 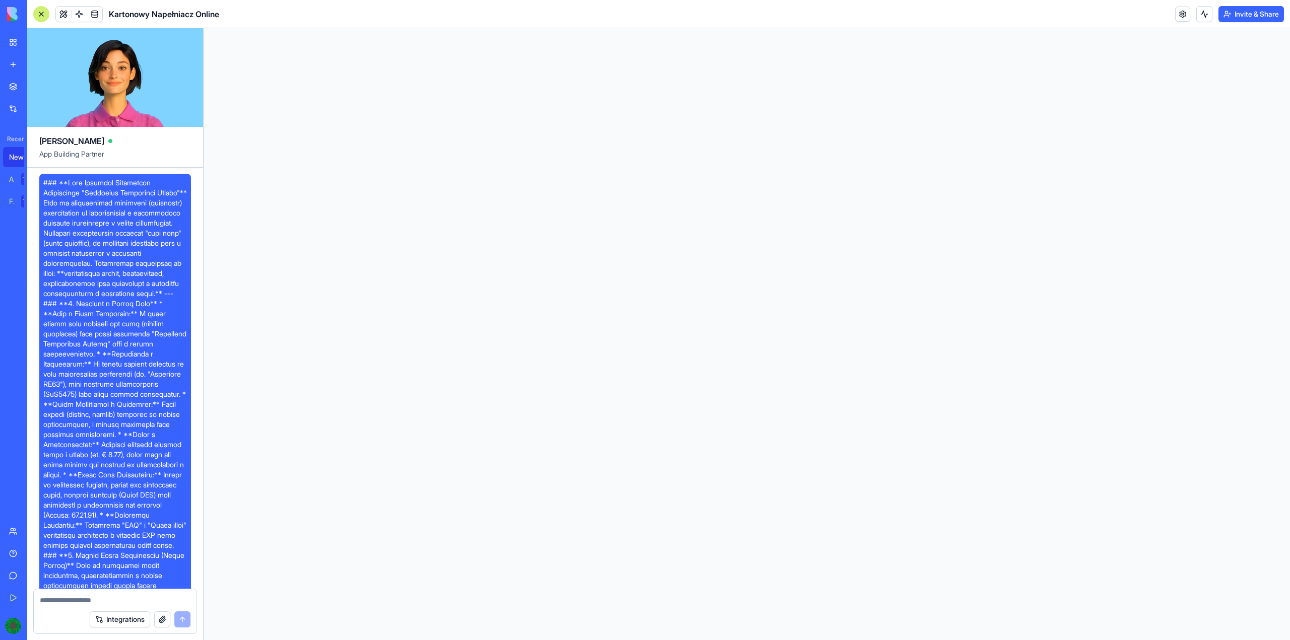 What do you see at coordinates (13, 626) in the screenshot?
I see `img: ACg8ocJQ5up4wqMJqZ_nPRWPTAAEc010BaX2ZjGpQAofa5sbX9aDVOpU=s96-c` at bounding box center [13, 626].